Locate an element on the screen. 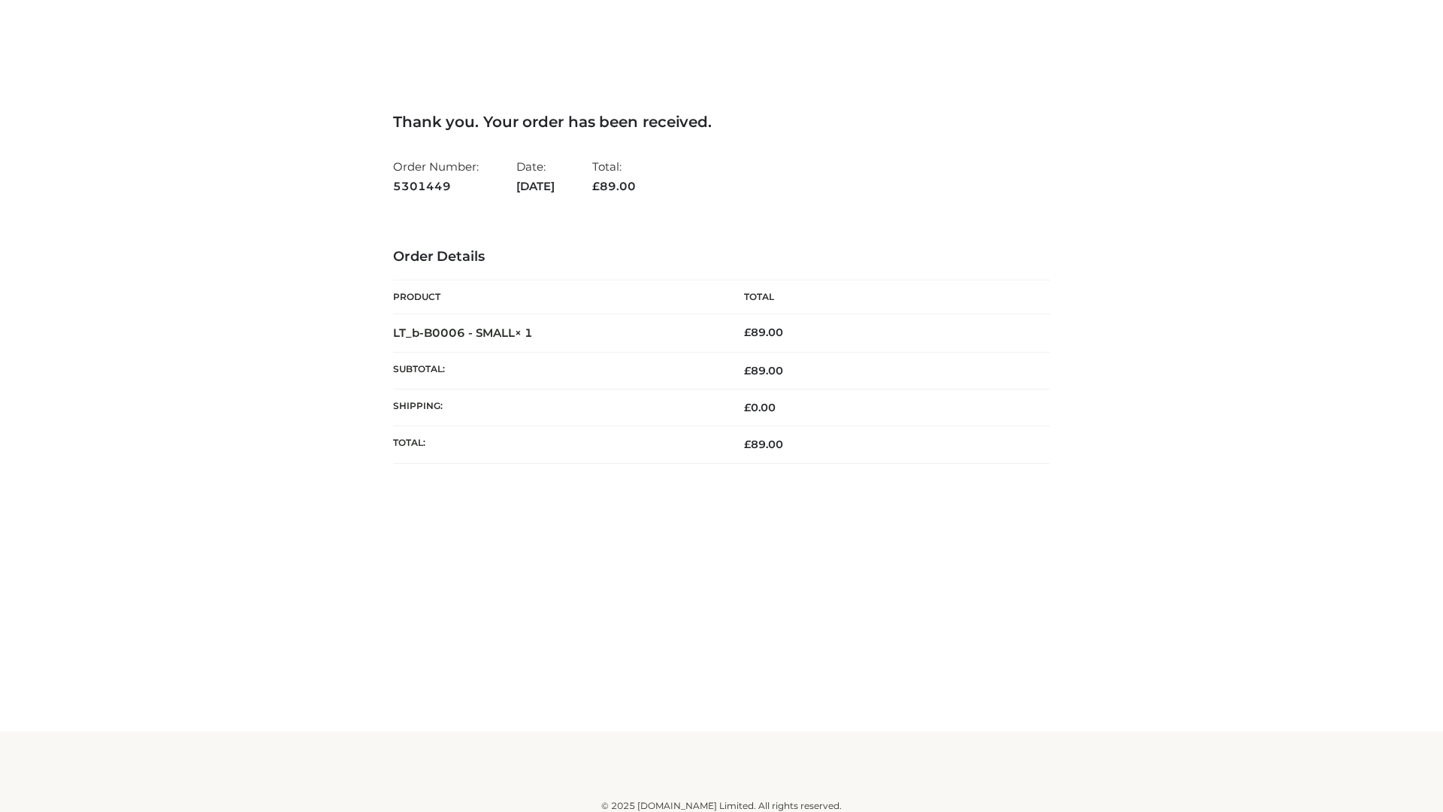 This screenshot has height=812, width=1443. th: Product is located at coordinates (557, 297).